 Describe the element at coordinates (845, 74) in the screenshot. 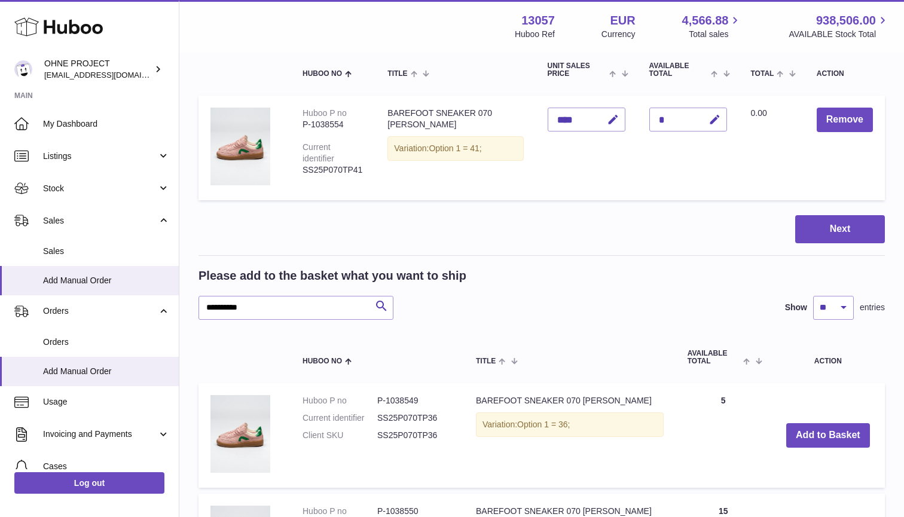

I see `div: Action` at that location.